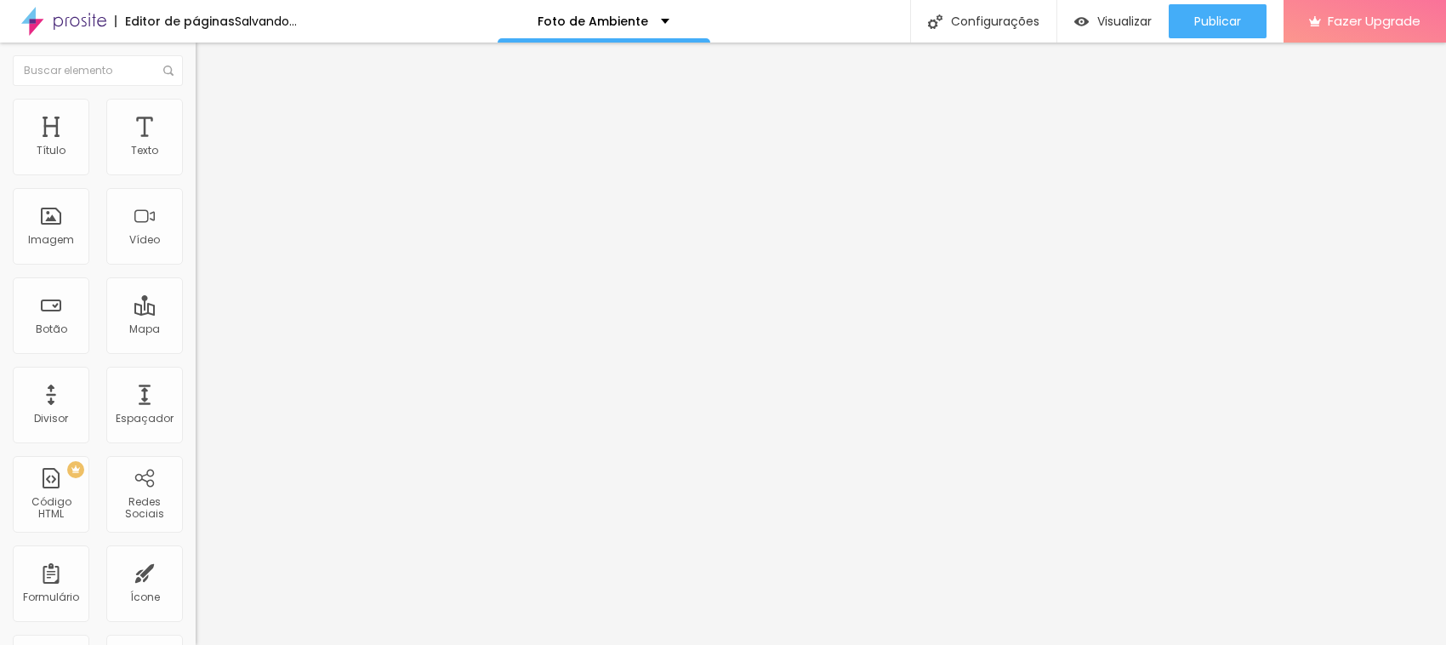 The width and height of the screenshot is (1446, 645). Describe the element at coordinates (174, 21) in the screenshot. I see `div: Editor de páginas` at that location.